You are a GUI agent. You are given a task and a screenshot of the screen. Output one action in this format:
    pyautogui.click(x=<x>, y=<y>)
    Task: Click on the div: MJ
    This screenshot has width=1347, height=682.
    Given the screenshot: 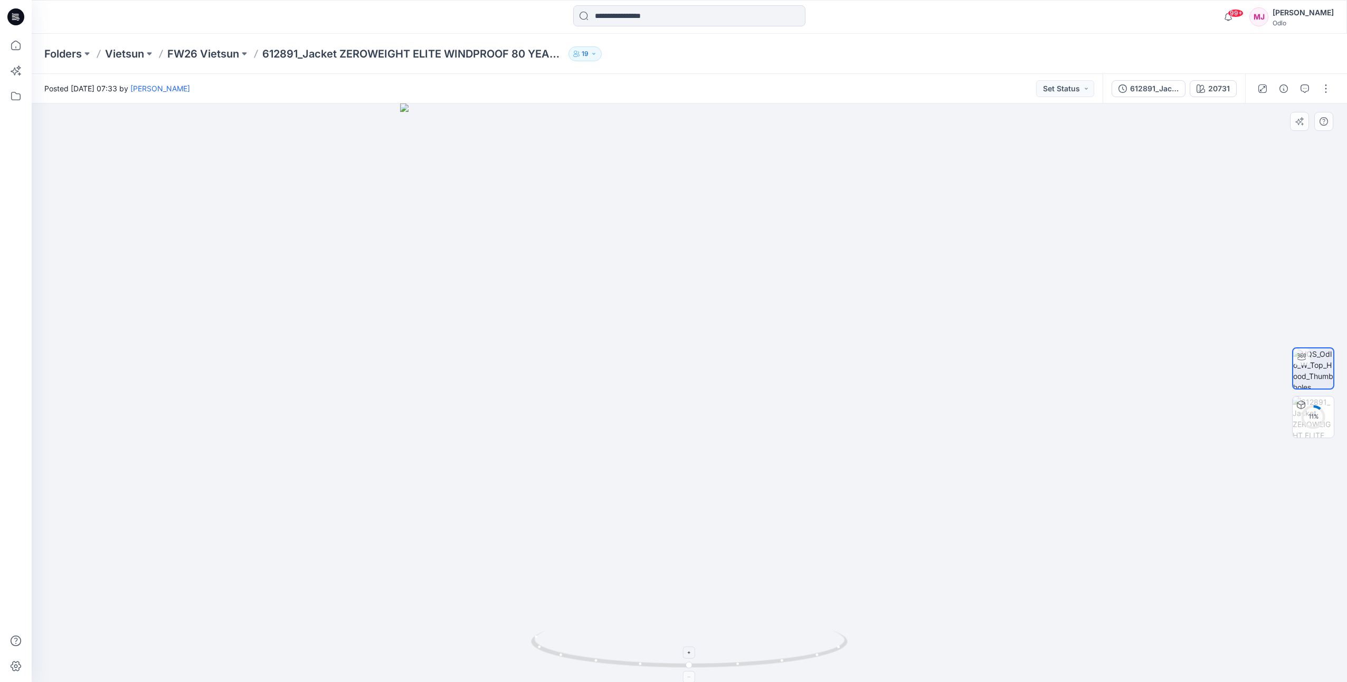 What is the action you would take?
    pyautogui.click(x=1259, y=17)
    